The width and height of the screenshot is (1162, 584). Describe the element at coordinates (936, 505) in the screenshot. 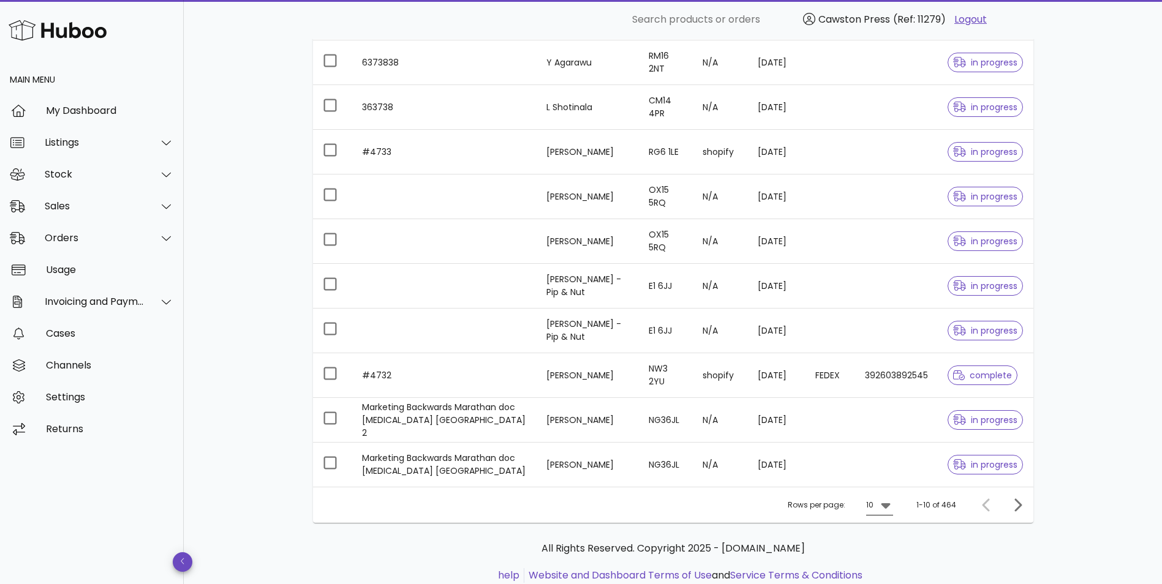

I see `div: 1-10 of 464` at that location.